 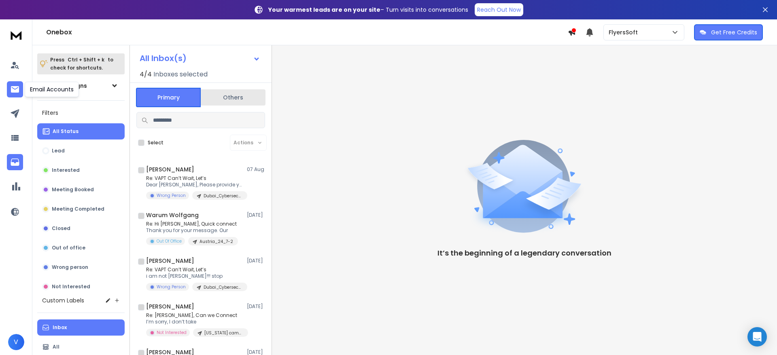 I want to click on p: Out Of Office, so click(x=169, y=241).